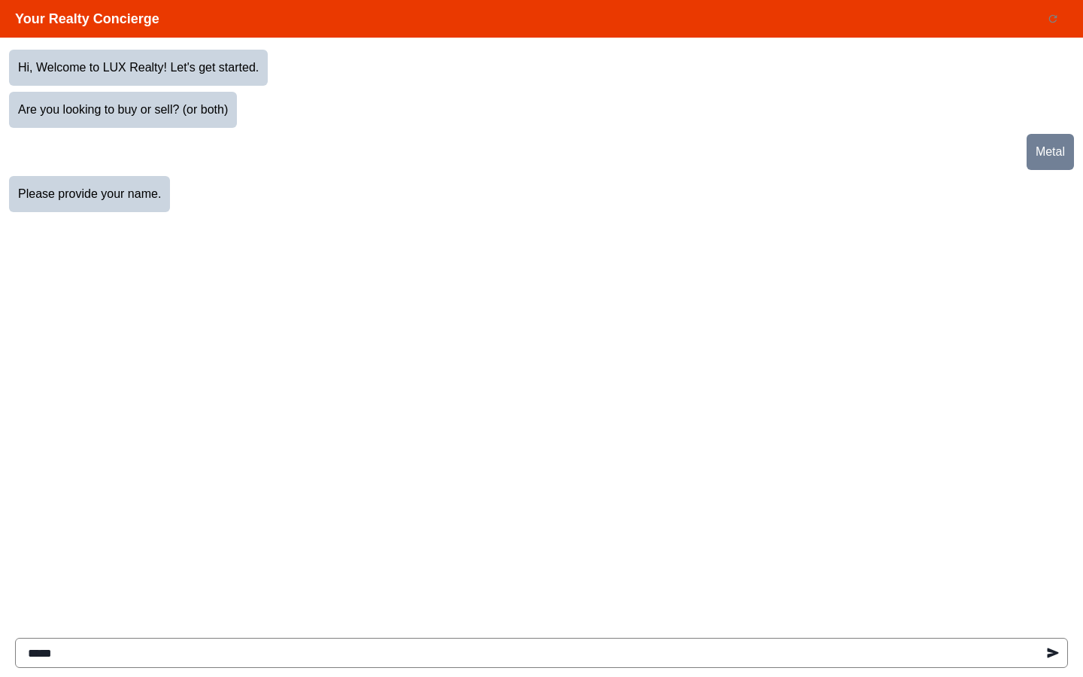 This screenshot has width=1083, height=677. I want to click on p: Are you looking to buy or sell? (or both), so click(123, 110).